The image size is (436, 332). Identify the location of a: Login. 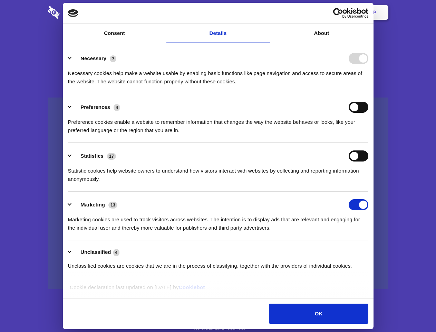
(328, 12).